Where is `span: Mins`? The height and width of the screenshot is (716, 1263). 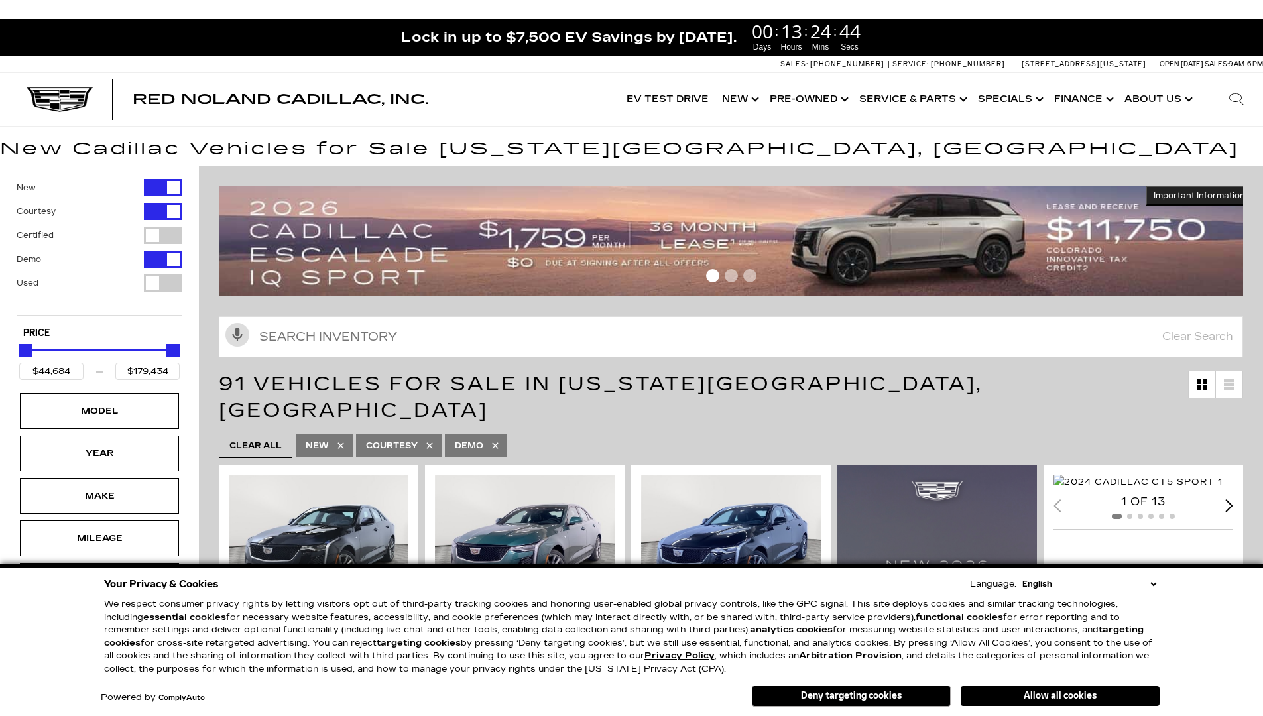 span: Mins is located at coordinates (821, 47).